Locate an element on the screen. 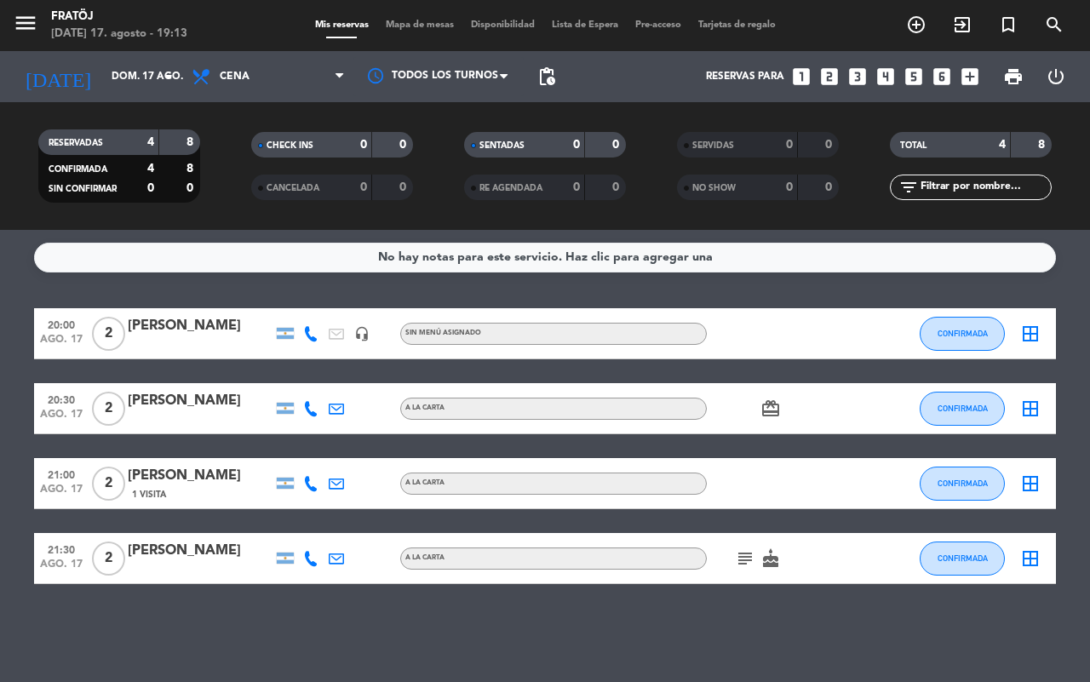 The image size is (1090, 682). i: looks_6 is located at coordinates (942, 77).